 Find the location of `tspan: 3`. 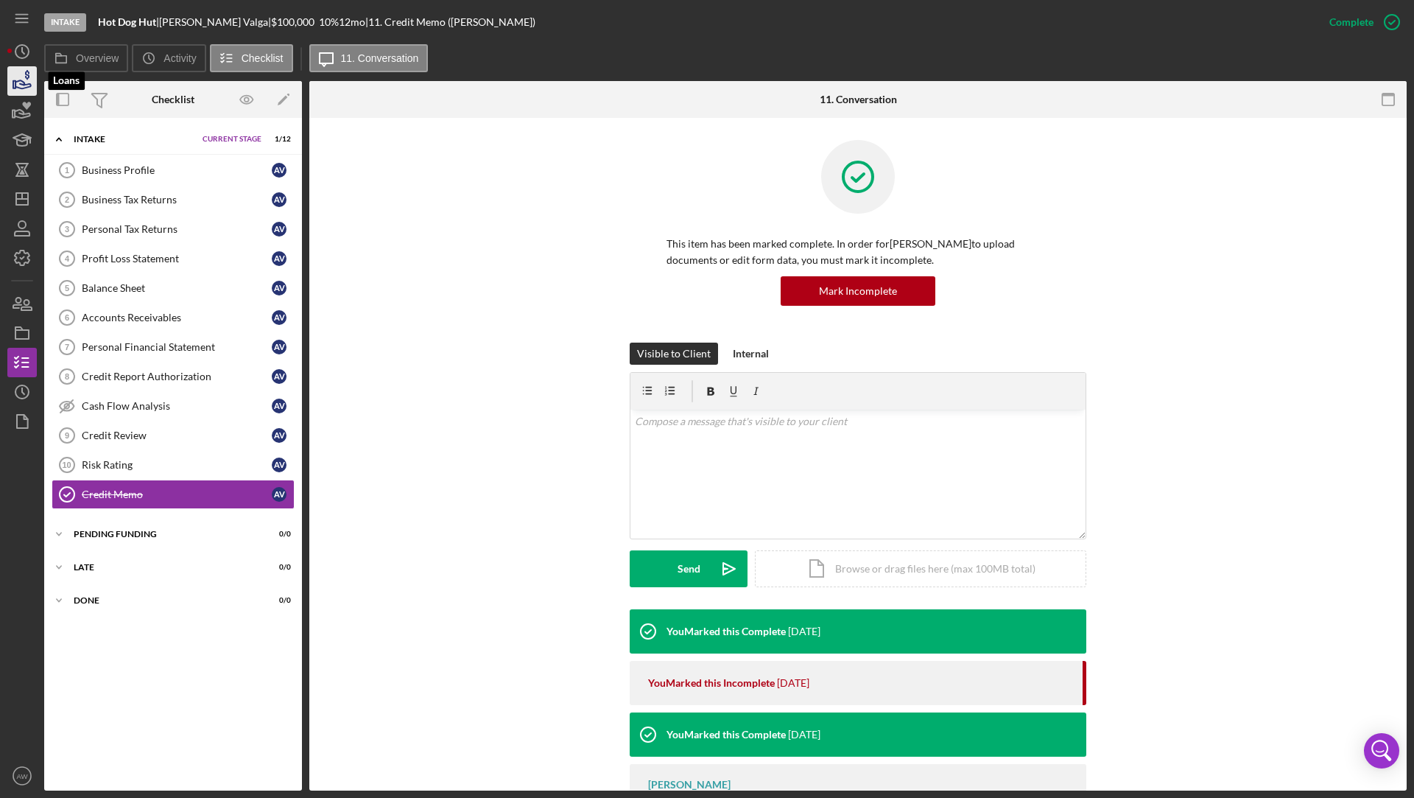

tspan: 3 is located at coordinates (67, 229).